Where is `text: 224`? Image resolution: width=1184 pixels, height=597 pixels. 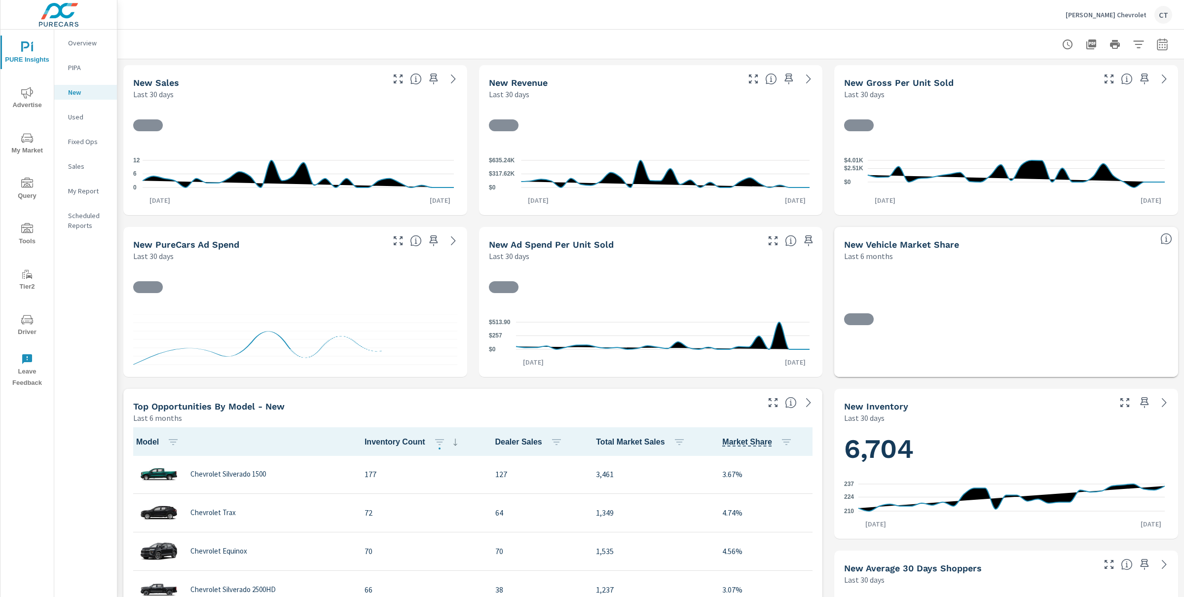
text: 224 is located at coordinates (849, 497).